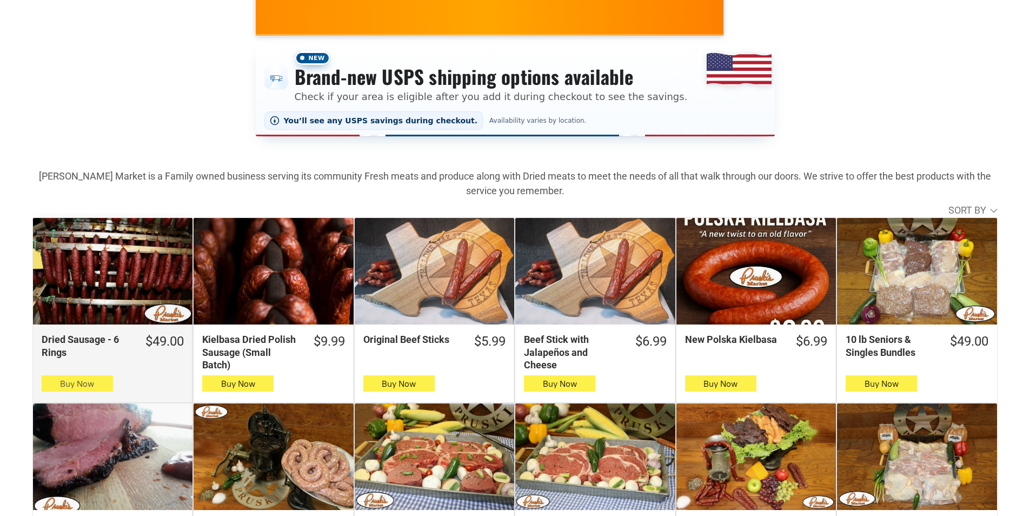  Describe the element at coordinates (250, 352) in the screenshot. I see `div: Kielbasa Dried Polish Sausage (Small Batch)` at that location.